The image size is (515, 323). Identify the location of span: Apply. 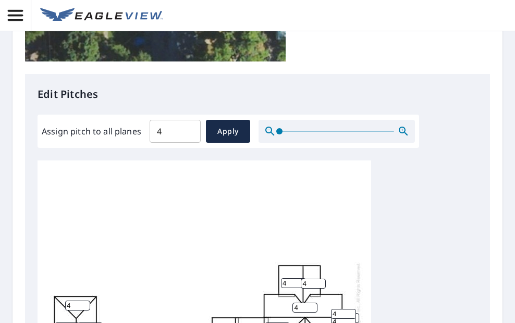
(228, 131).